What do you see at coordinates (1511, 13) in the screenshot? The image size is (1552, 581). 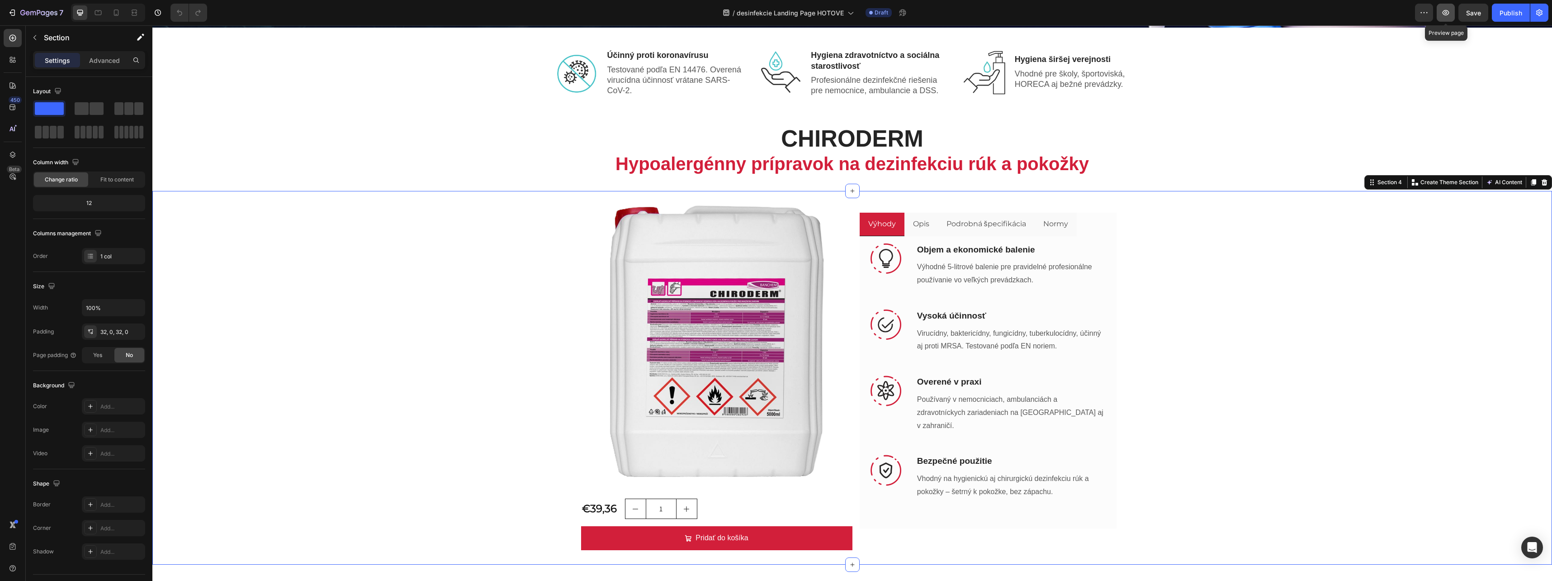 I see `div: Publish` at bounding box center [1511, 13].